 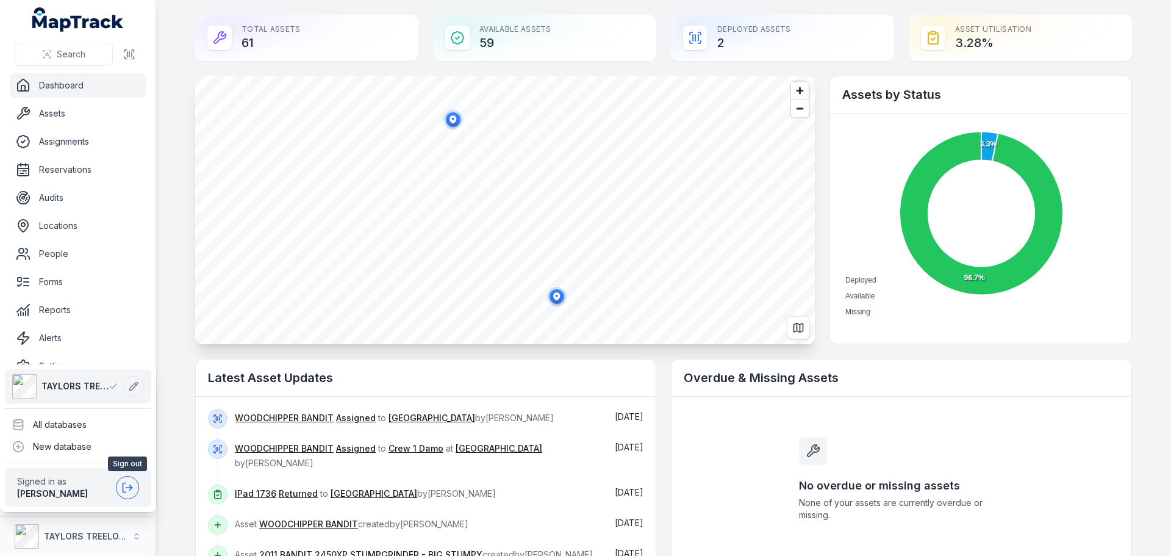 I want to click on span: Sign out, so click(x=127, y=464).